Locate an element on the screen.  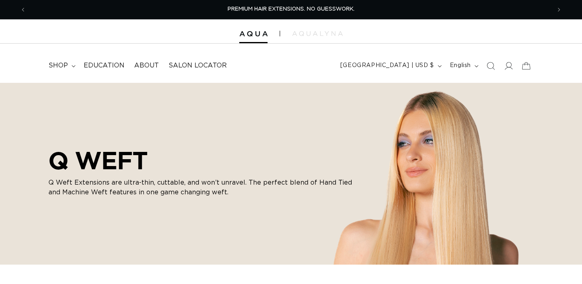
summary: Search is located at coordinates (491, 66).